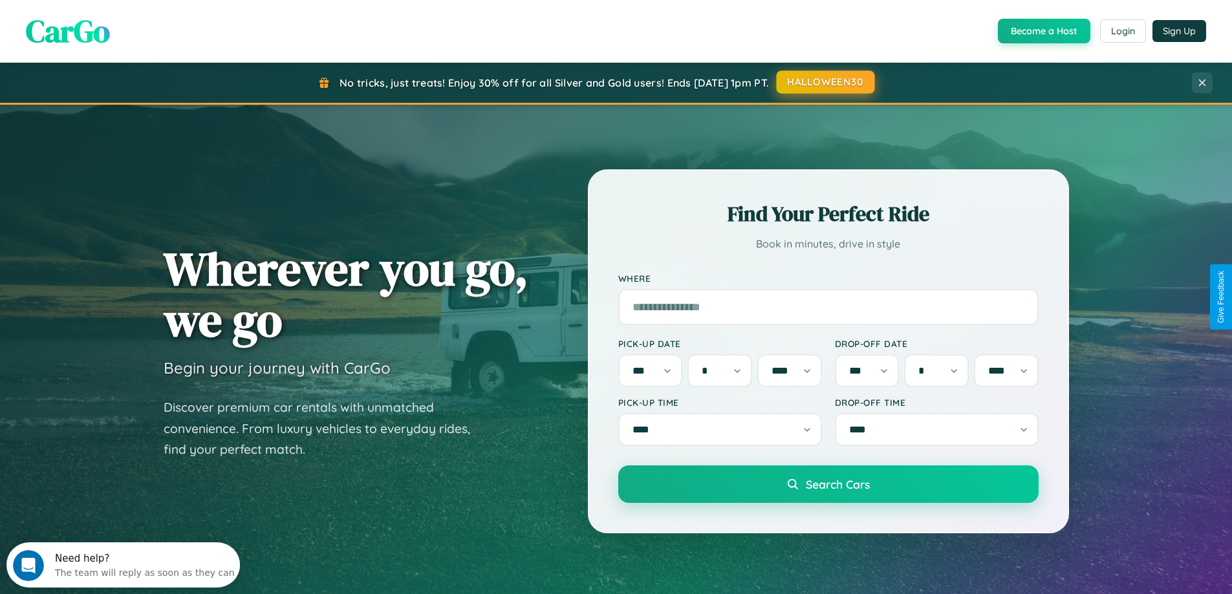 The image size is (1232, 594). Describe the element at coordinates (828, 244) in the screenshot. I see `p: Book in minutes, drive in style` at that location.